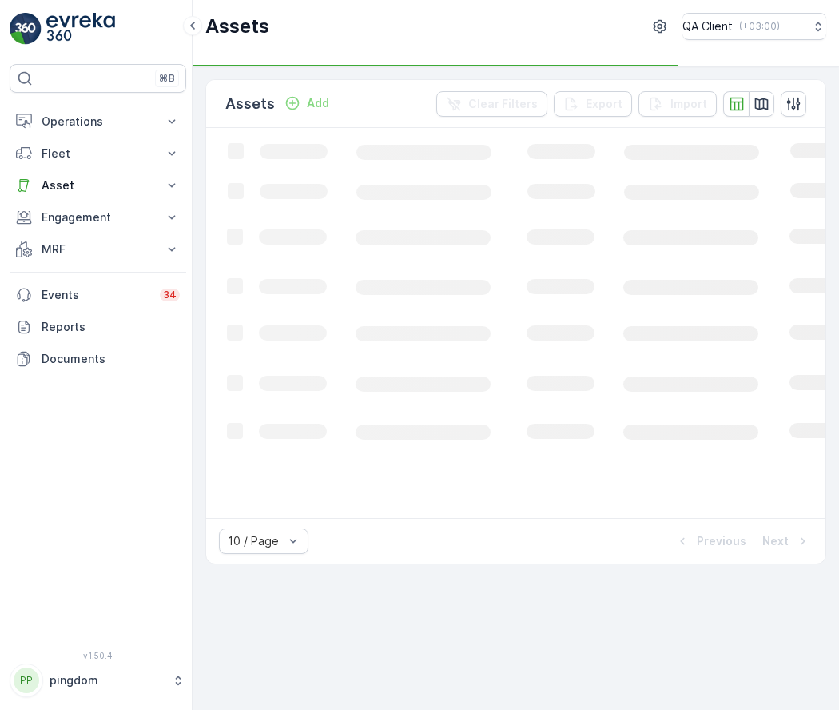  I want to click on a: Reports, so click(98, 327).